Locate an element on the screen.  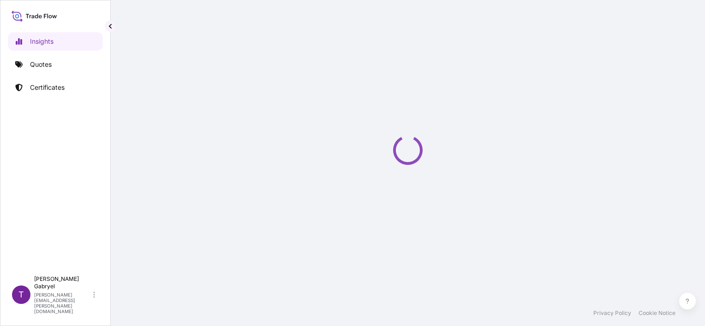
span: T is located at coordinates (21, 295).